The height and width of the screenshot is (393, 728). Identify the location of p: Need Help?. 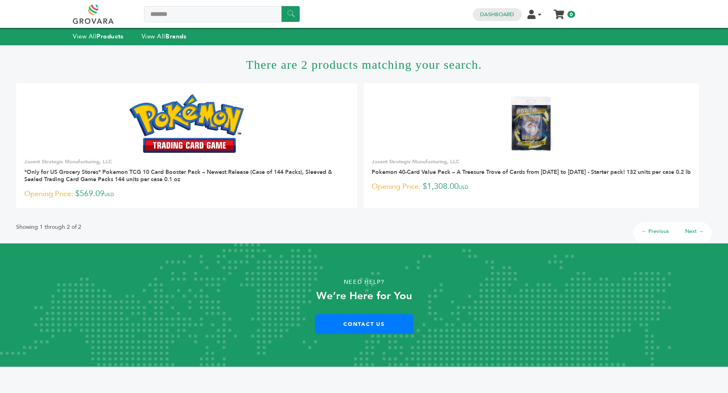
(364, 282).